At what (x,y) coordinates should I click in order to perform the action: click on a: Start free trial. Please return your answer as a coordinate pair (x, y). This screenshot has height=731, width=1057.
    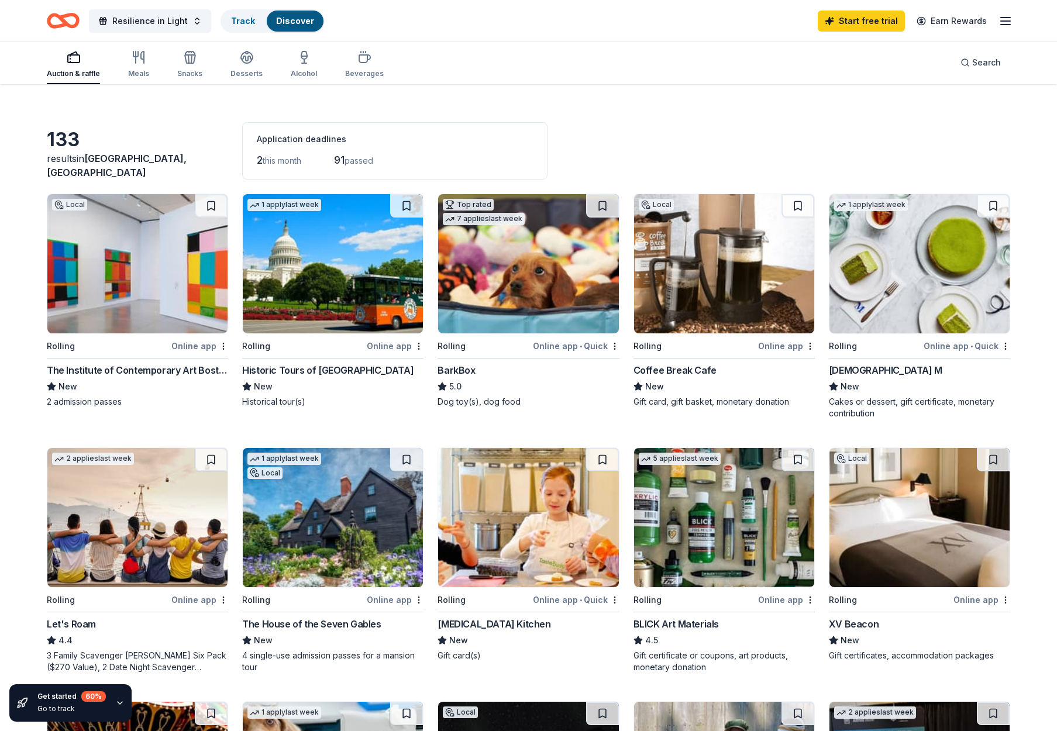
    Looking at the image, I should click on (861, 21).